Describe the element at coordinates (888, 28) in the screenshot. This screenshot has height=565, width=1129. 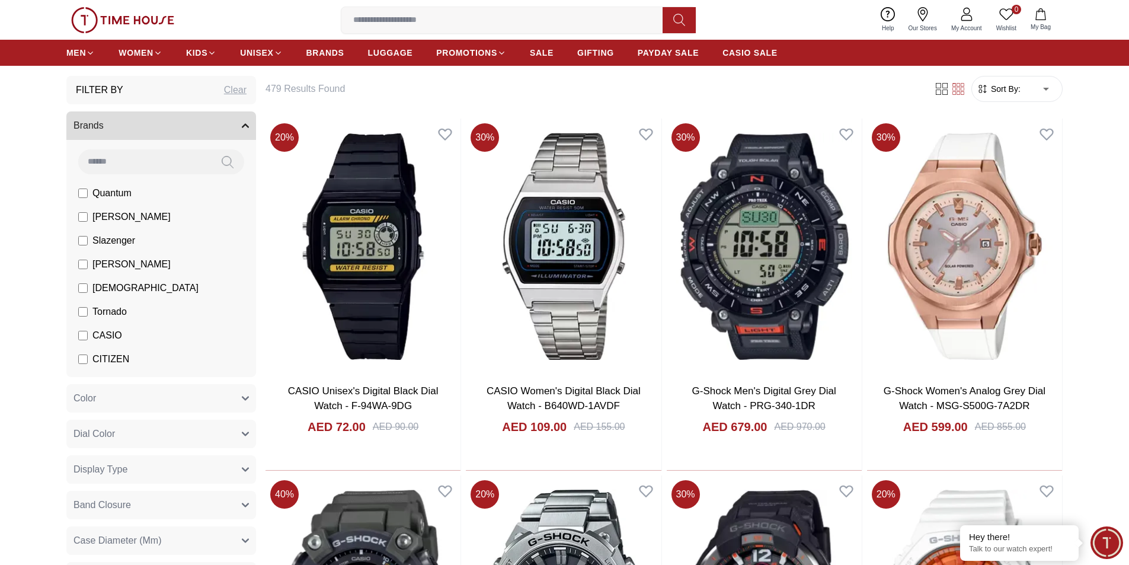
I see `span: Help` at that location.